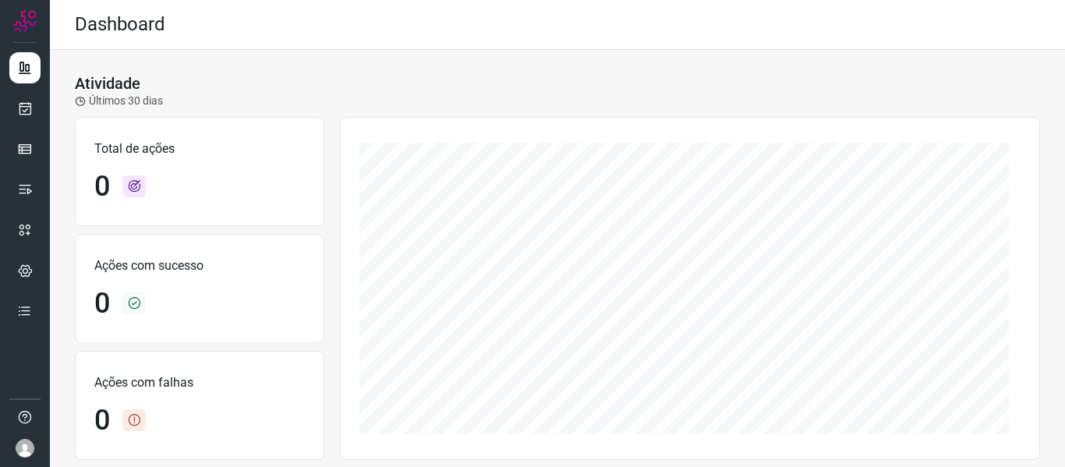  Describe the element at coordinates (200, 149) in the screenshot. I see `p: Total de ações` at that location.